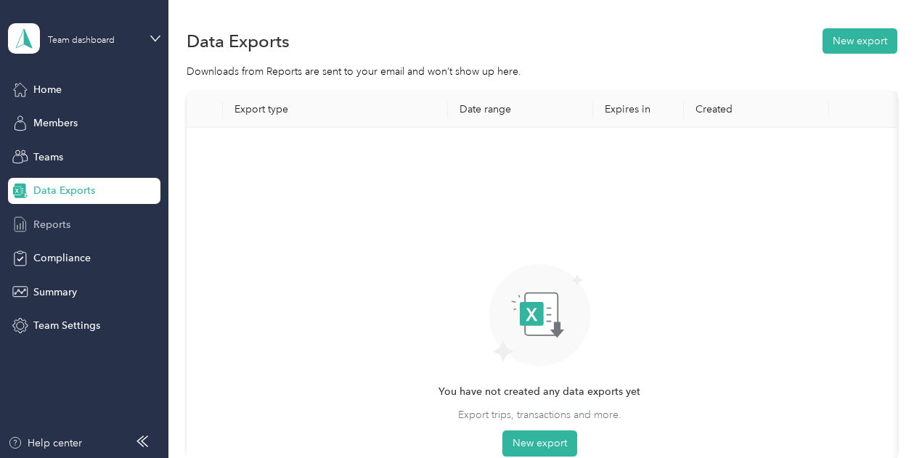  I want to click on span: You have not created any data exports yet, so click(539, 392).